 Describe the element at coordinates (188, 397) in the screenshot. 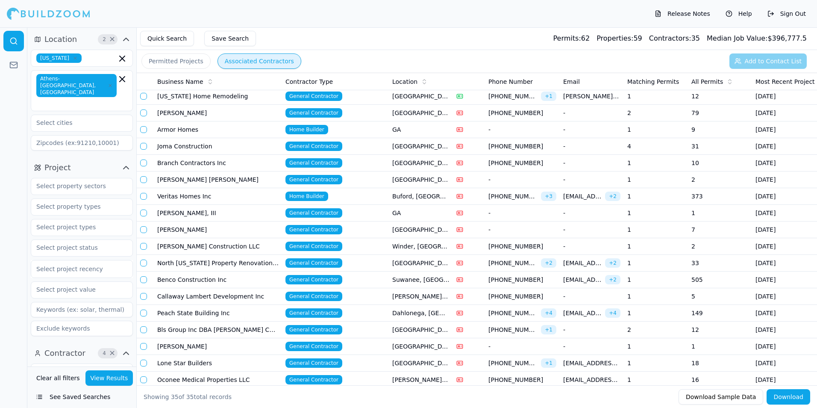

I see `div: Showing of total records` at that location.